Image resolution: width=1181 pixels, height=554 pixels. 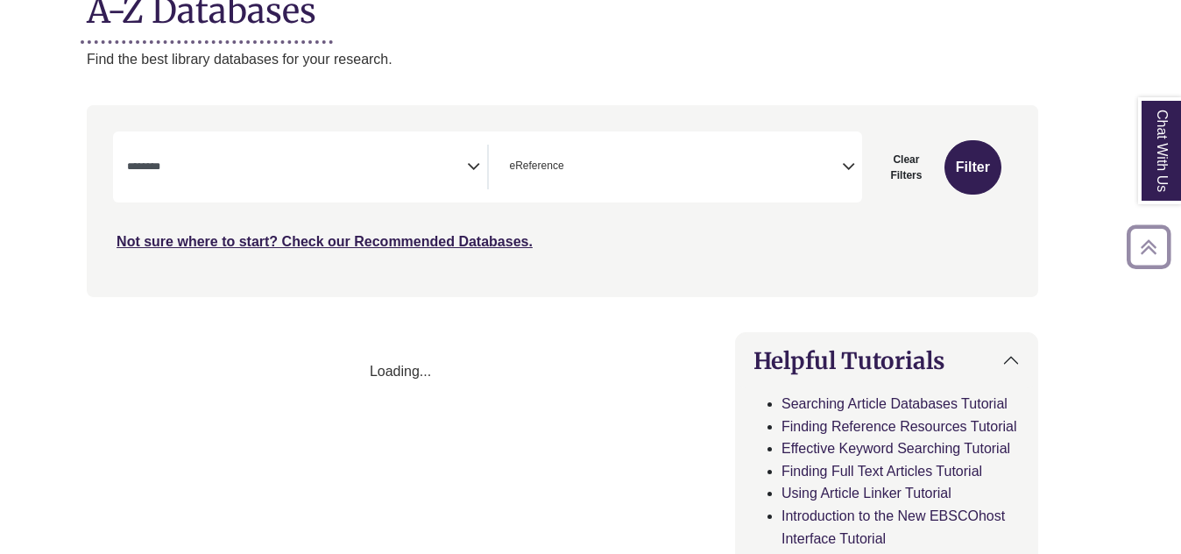 I want to click on button: Submit for Search Results, so click(x=973, y=167).